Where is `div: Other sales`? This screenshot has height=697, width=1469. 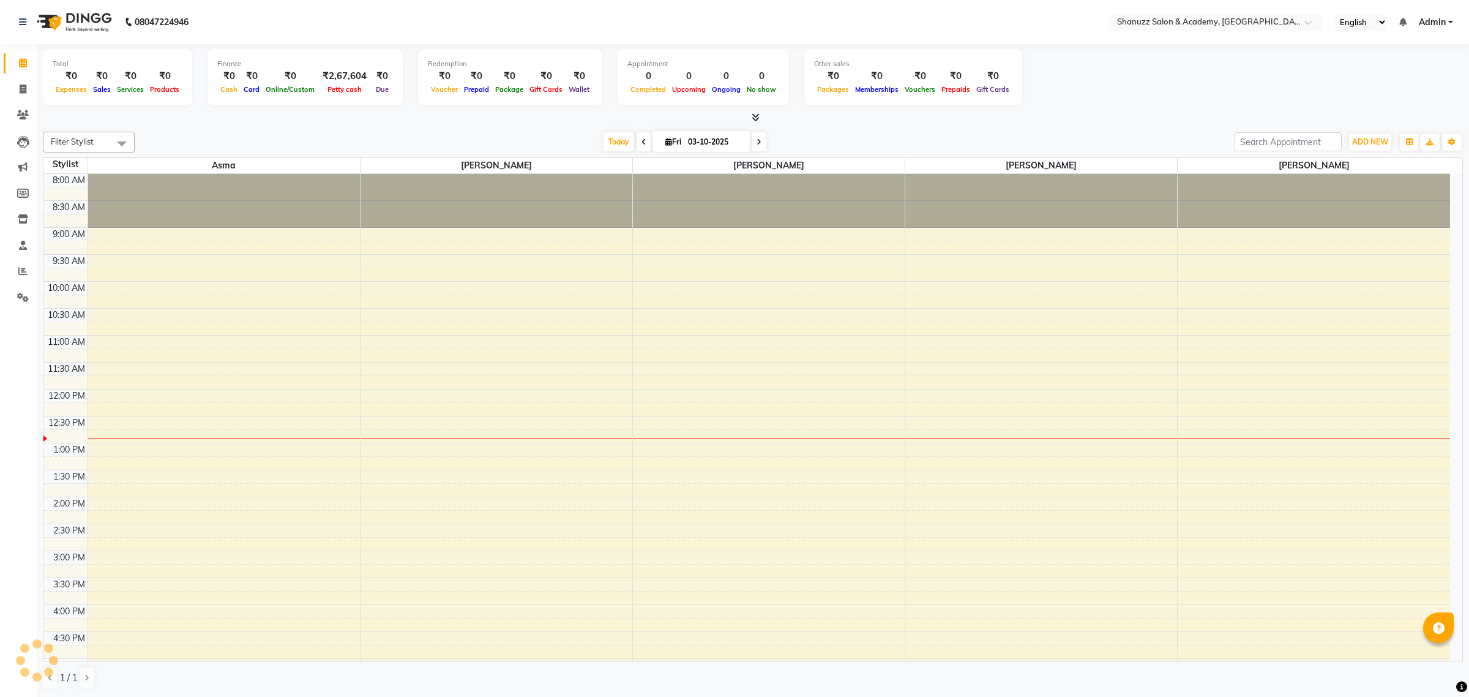 div: Other sales is located at coordinates (913, 64).